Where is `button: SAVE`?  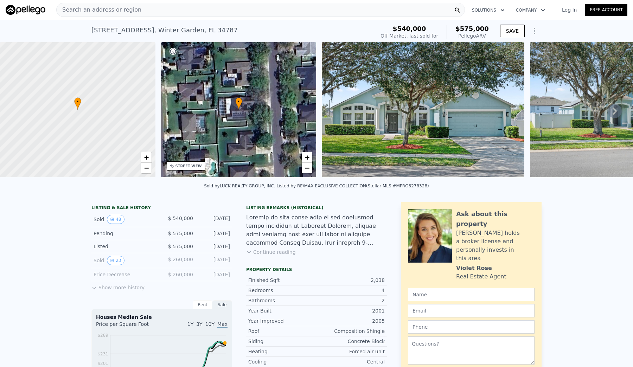
button: SAVE is located at coordinates (513, 31).